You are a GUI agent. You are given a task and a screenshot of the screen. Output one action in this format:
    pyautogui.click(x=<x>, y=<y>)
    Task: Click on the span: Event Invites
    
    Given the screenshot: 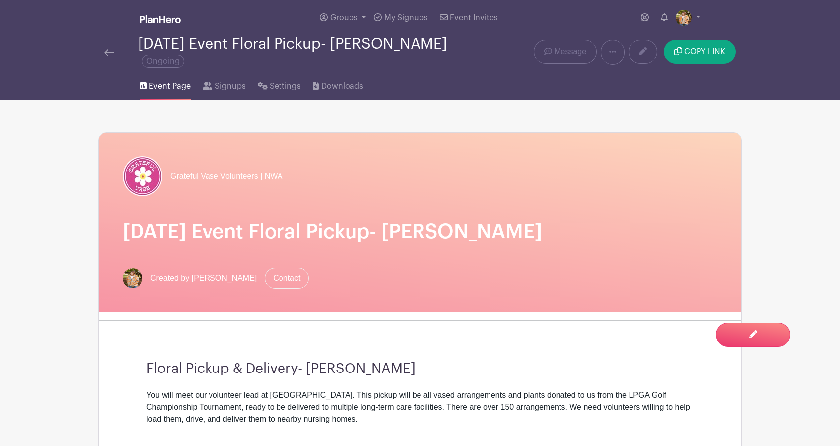 What is the action you would take?
    pyautogui.click(x=474, y=18)
    